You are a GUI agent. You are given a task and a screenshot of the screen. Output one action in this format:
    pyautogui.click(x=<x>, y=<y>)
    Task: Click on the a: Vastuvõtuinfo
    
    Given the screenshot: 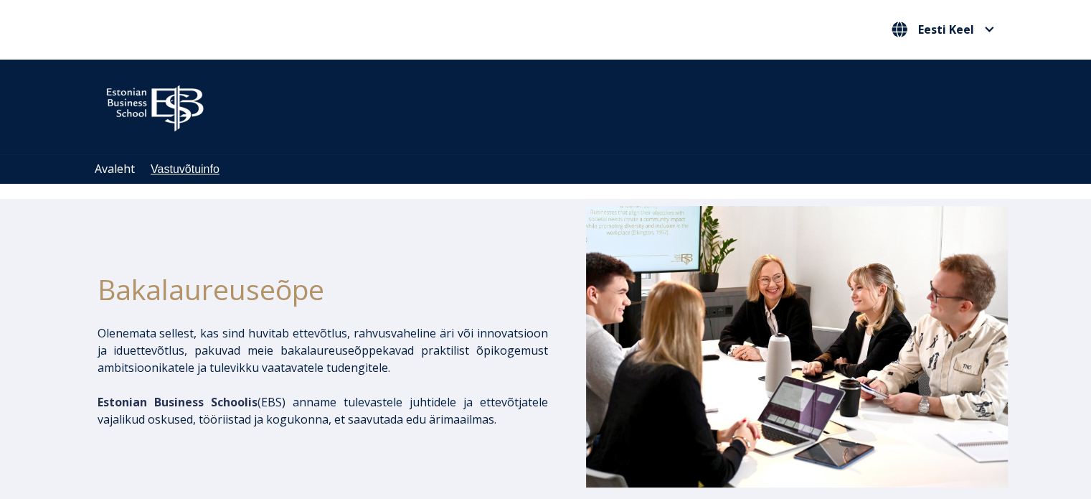 What is the action you would take?
    pyautogui.click(x=185, y=169)
    